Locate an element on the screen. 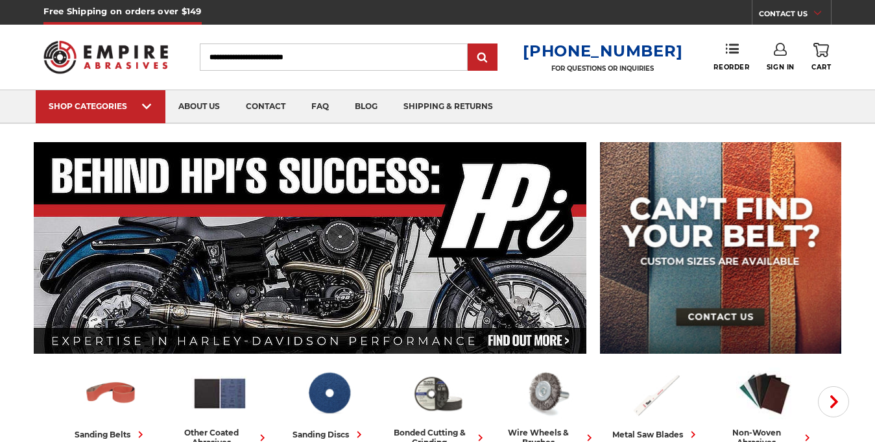 This screenshot has height=442, width=875. img: Wire Wheels & Brushes is located at coordinates (547, 393).